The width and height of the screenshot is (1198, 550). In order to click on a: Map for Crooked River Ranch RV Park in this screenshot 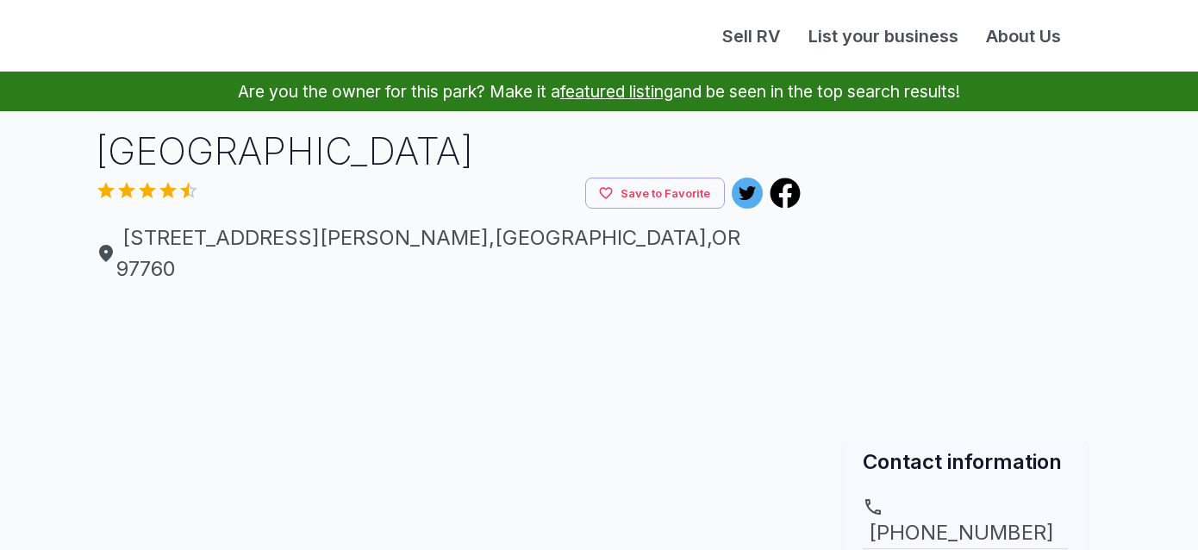, I will do `click(965, 283)`.